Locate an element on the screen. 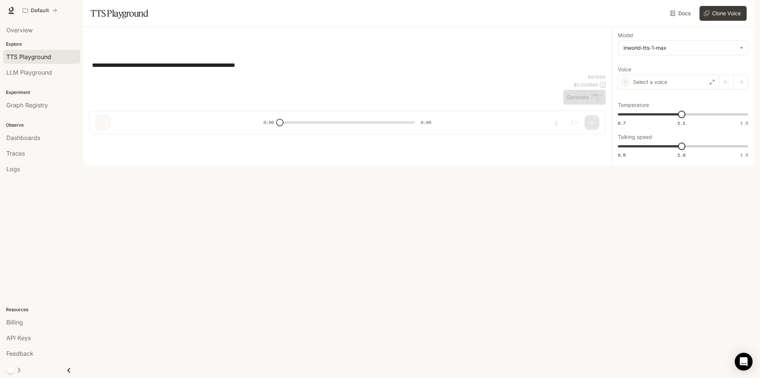  span: 1.1 is located at coordinates (682, 123).